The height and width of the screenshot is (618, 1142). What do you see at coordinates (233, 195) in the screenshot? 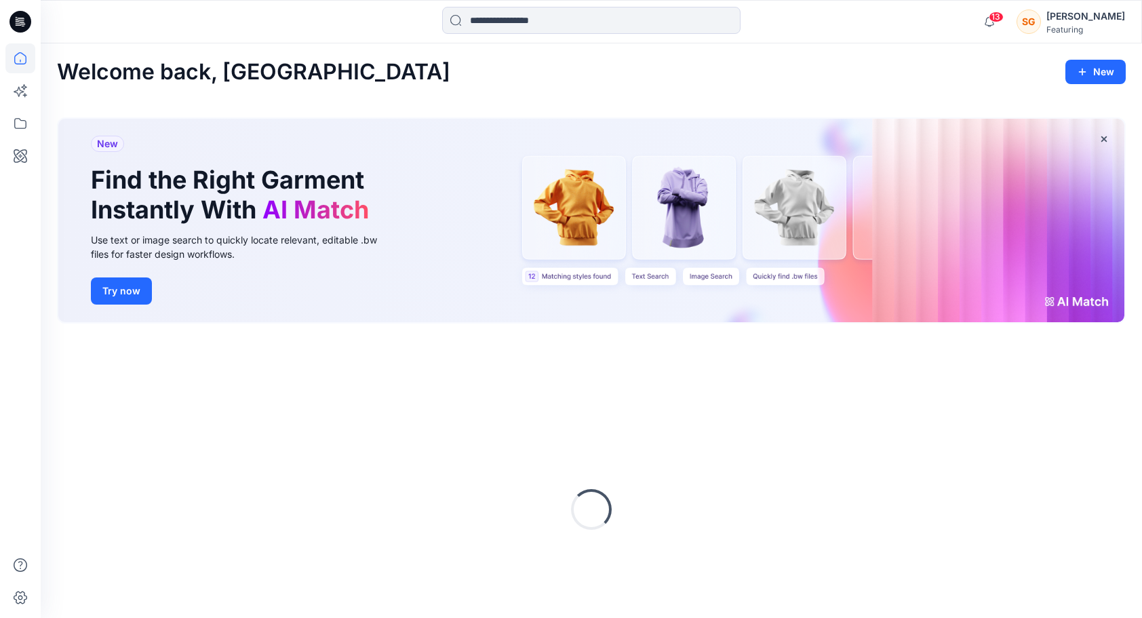
I see `h1: Find the Right Garment Instantly With` at bounding box center [233, 195].